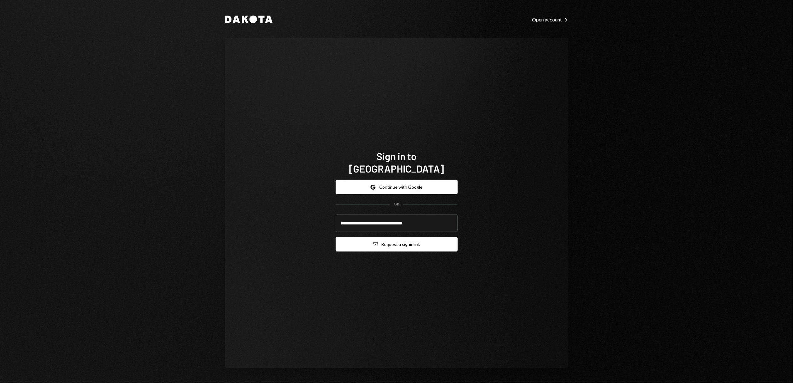  Describe the element at coordinates (397, 244) in the screenshot. I see `button: Request a signinlink` at that location.